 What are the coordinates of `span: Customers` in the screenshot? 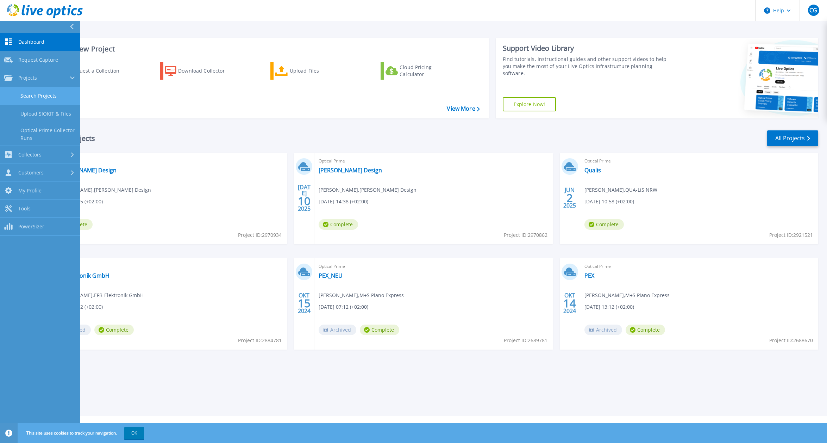 It's located at (31, 172).